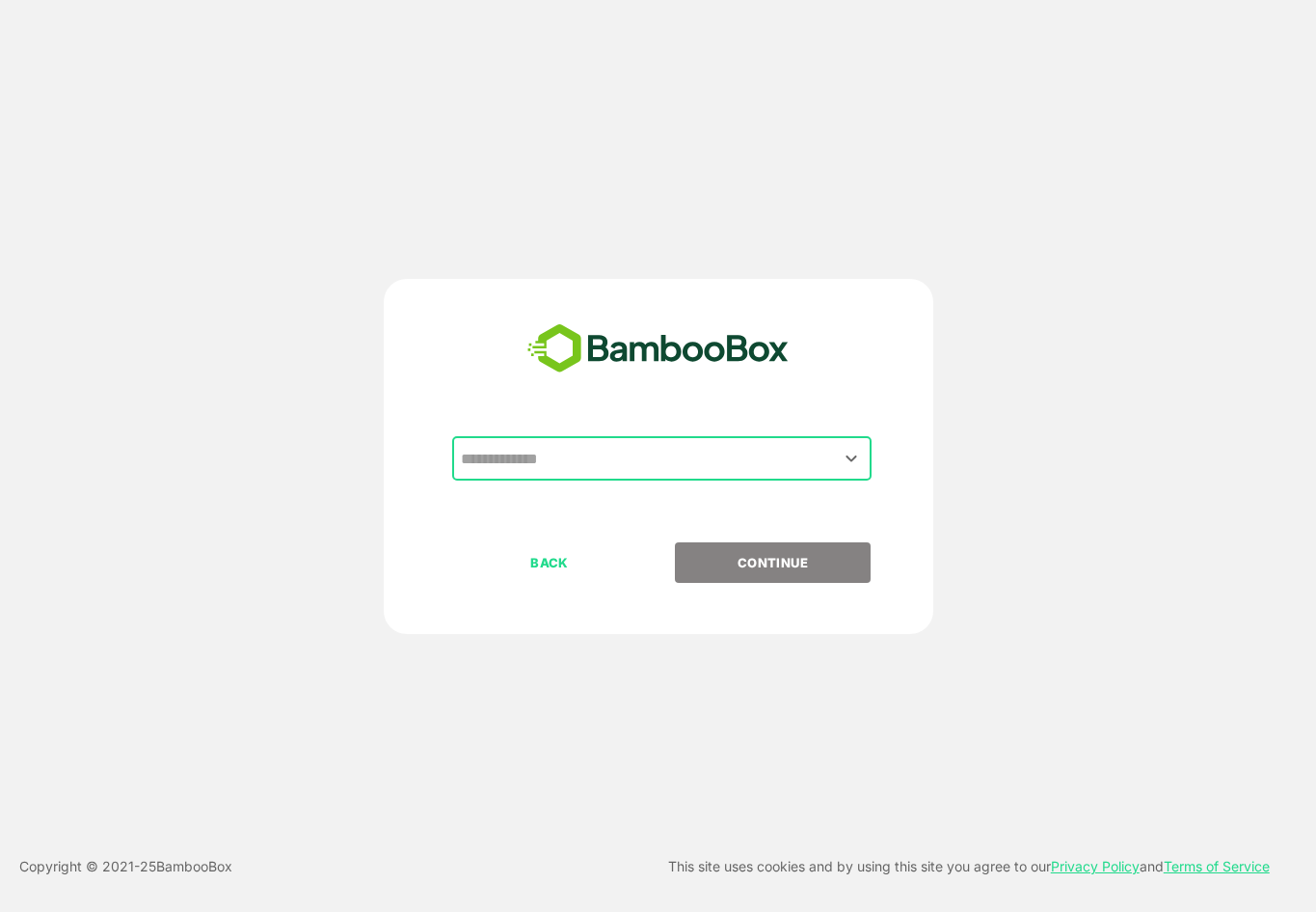  I want to click on p: BACK, so click(550, 563).